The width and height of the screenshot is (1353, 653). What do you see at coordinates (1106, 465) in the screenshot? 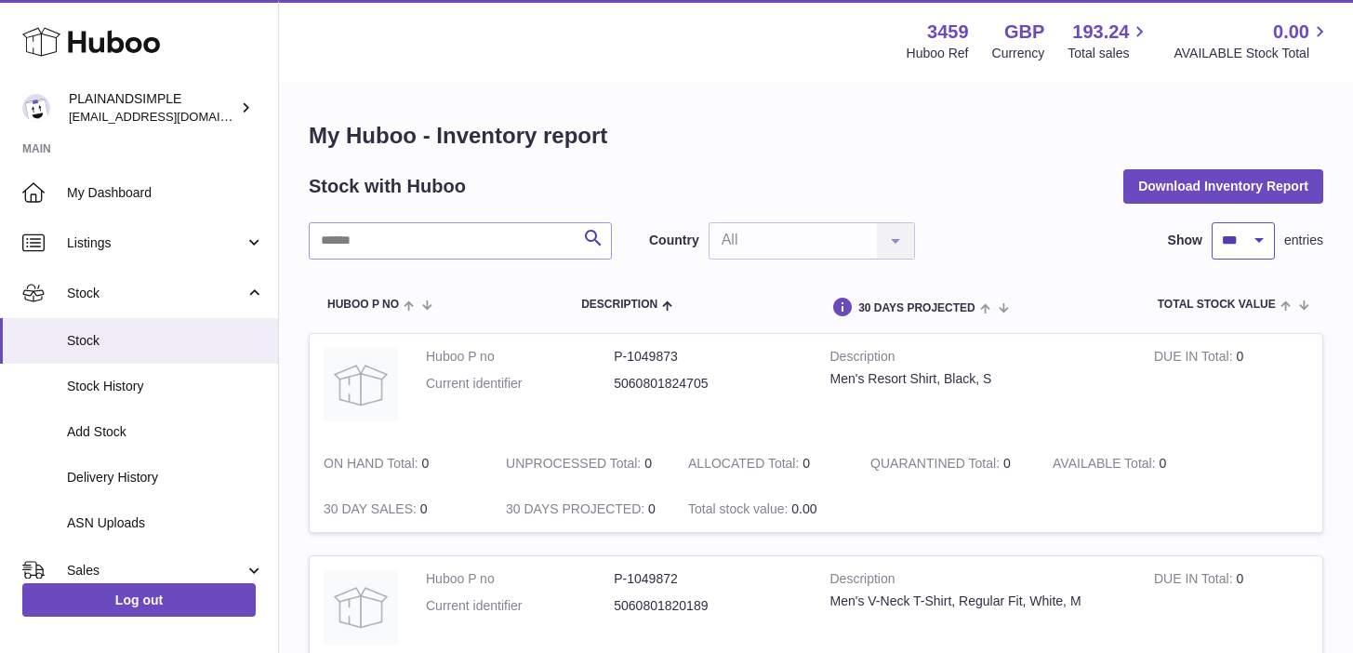
I see `strong: AVAILABLE Total` at bounding box center [1106, 465].